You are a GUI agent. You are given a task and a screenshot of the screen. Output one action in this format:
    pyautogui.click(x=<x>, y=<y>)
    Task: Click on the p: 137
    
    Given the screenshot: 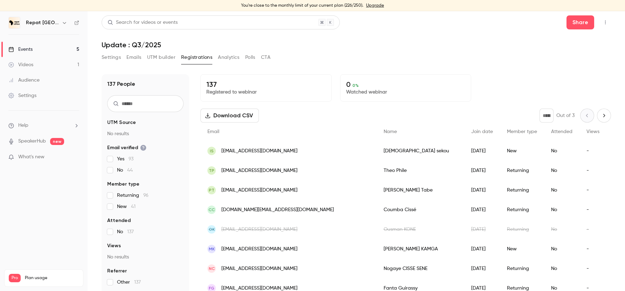 What is the action you would take?
    pyautogui.click(x=266, y=84)
    